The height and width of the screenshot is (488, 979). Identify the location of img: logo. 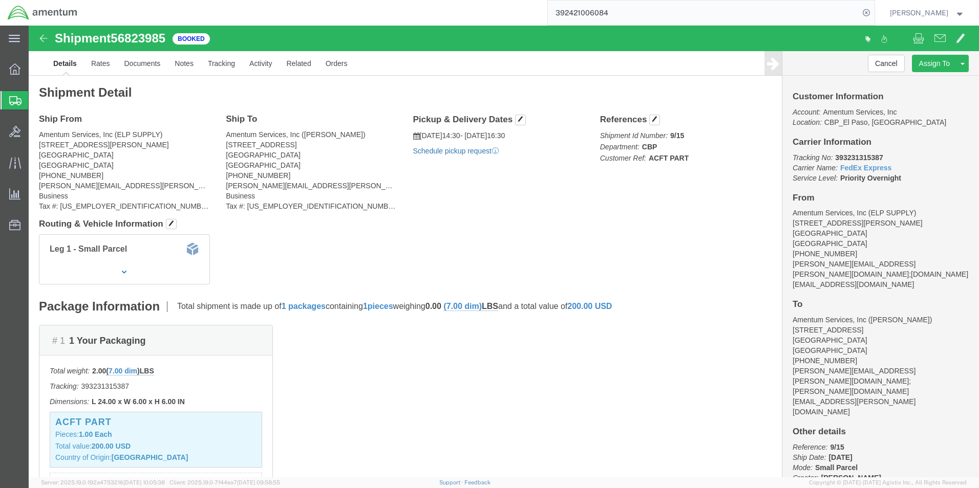
(42, 13).